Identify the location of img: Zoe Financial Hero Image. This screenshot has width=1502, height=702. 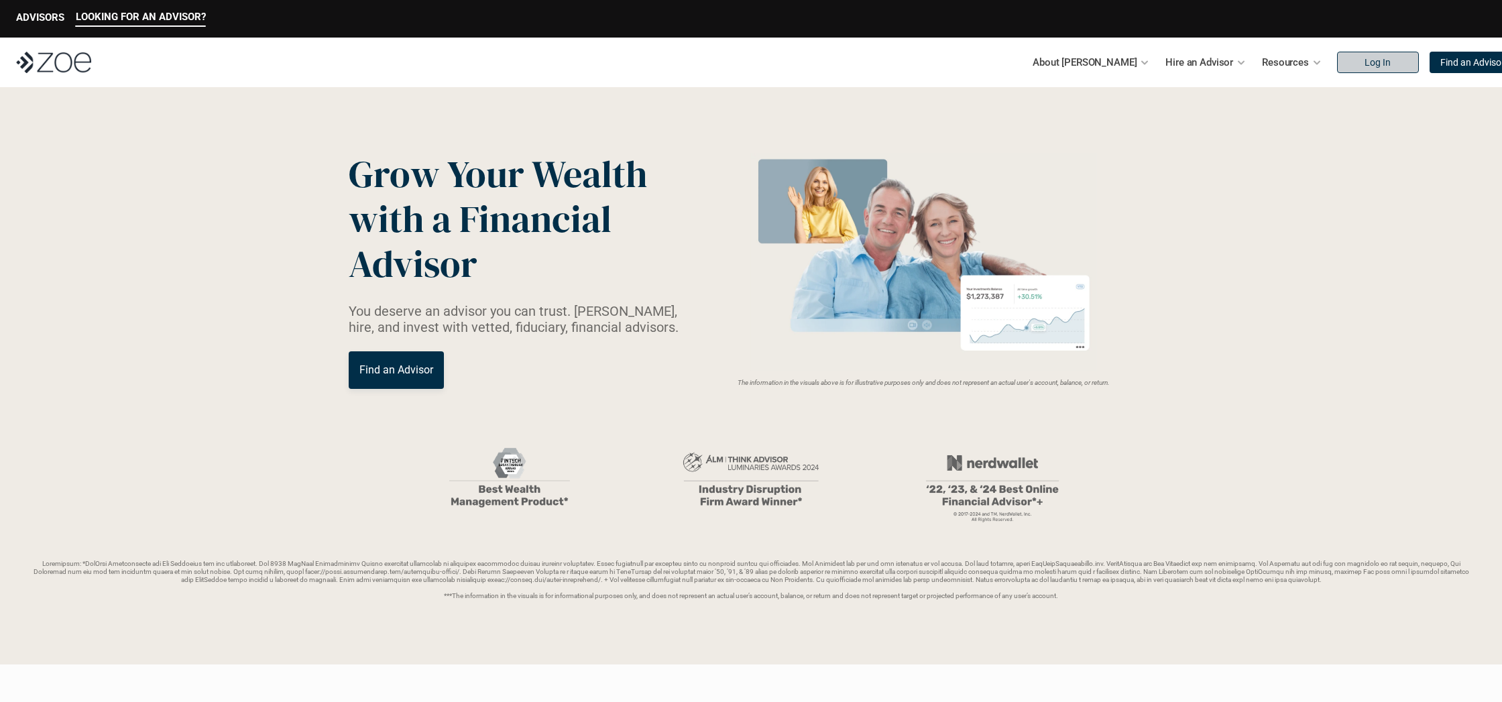
(923, 261).